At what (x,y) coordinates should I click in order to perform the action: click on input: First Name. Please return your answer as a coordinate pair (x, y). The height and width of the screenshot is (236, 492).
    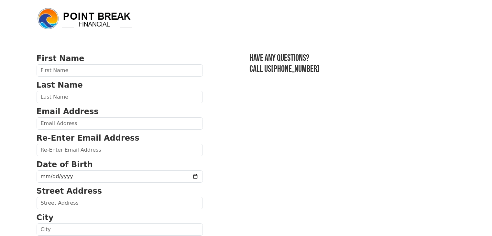
    Looking at the image, I should click on (120, 71).